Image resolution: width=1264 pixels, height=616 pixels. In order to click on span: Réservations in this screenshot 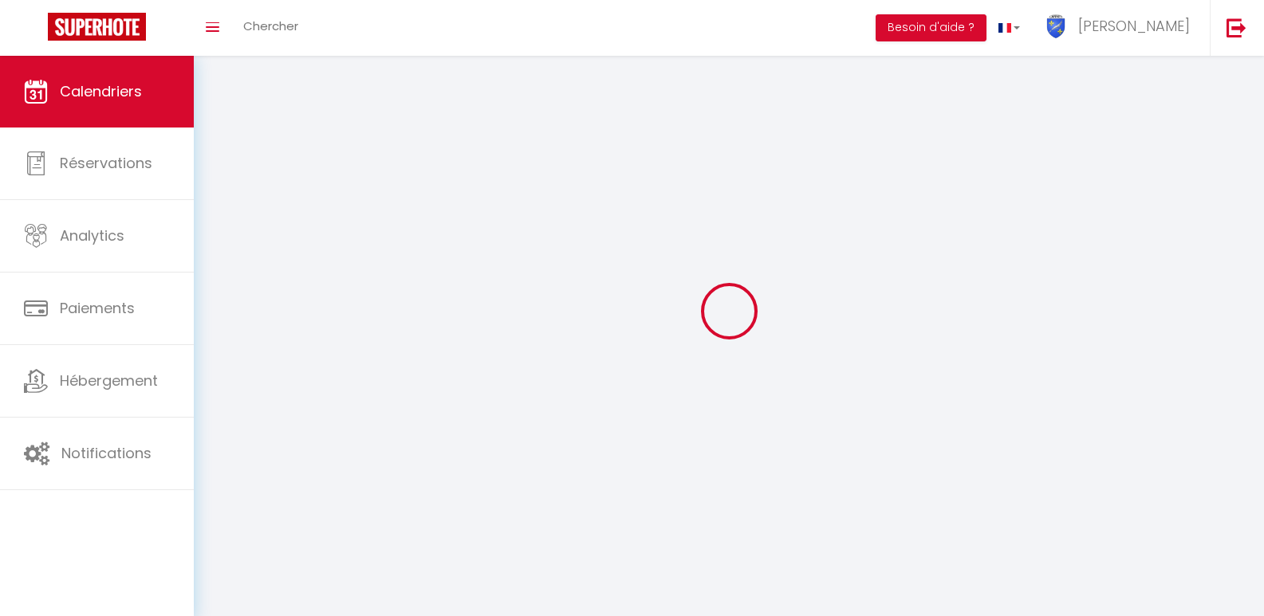, I will do `click(106, 163)`.